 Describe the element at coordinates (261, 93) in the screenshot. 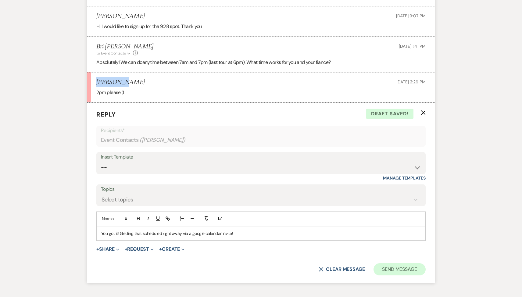

I see `p: 2pm please :)` at that location.